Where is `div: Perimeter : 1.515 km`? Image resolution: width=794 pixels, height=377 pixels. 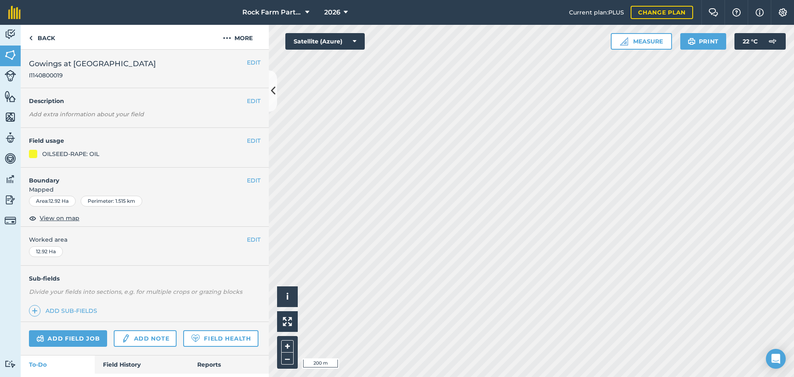 div: Perimeter : 1.515 km is located at coordinates (111, 201).